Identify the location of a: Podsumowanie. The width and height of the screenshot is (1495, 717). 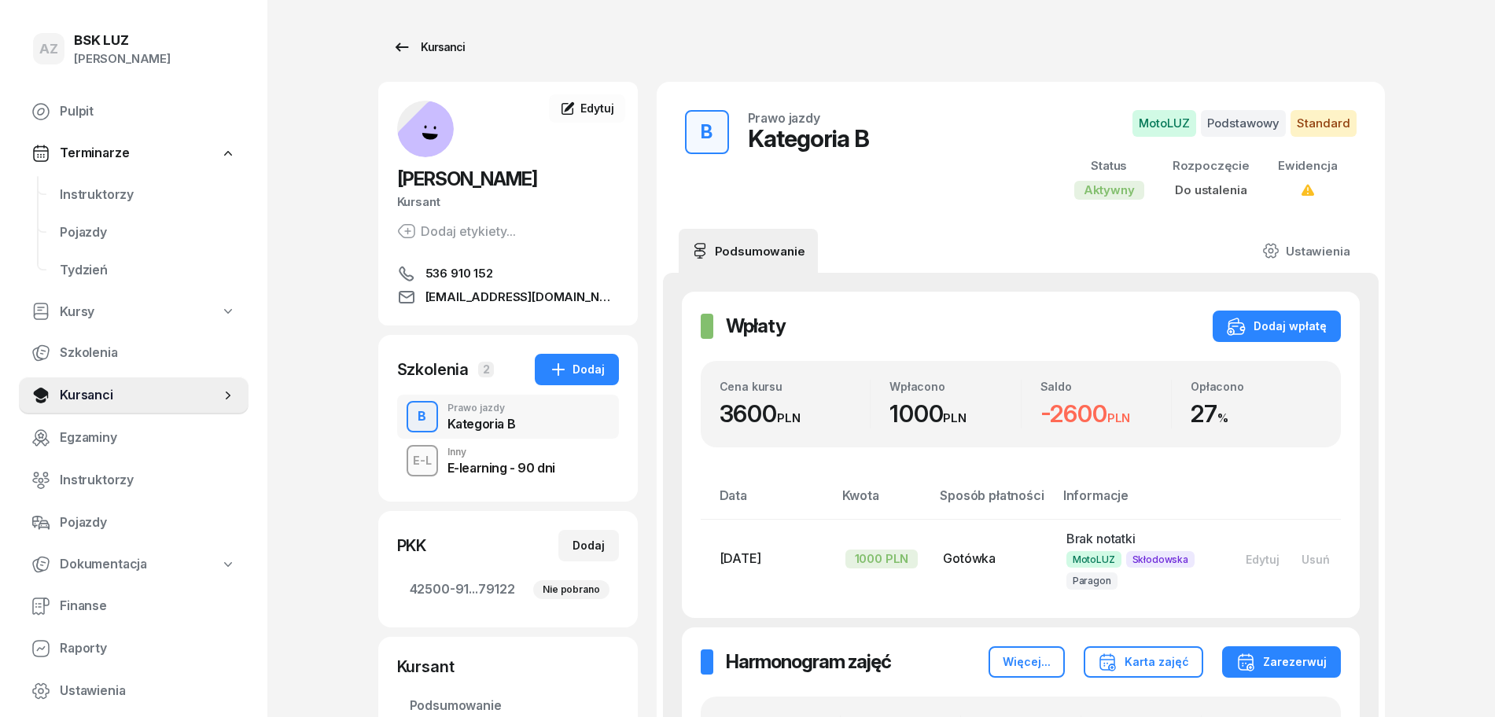
(748, 251).